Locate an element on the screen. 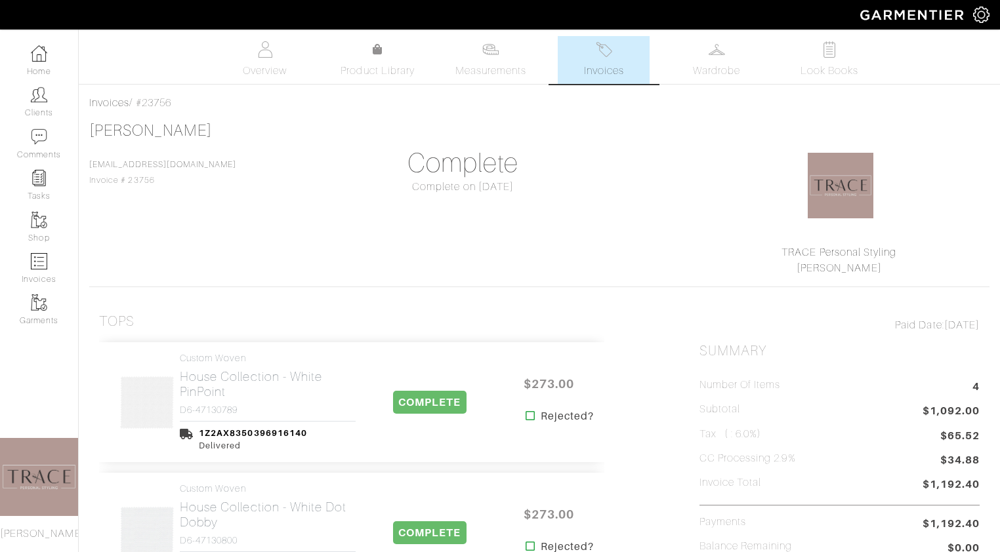 This screenshot has height=552, width=1000. img: comment-icon-a0a6a9ef722e966f86d9cbdc48e553b5cf19dbc54f86b18d962a5391bc8f6eb6.png is located at coordinates (39, 136).